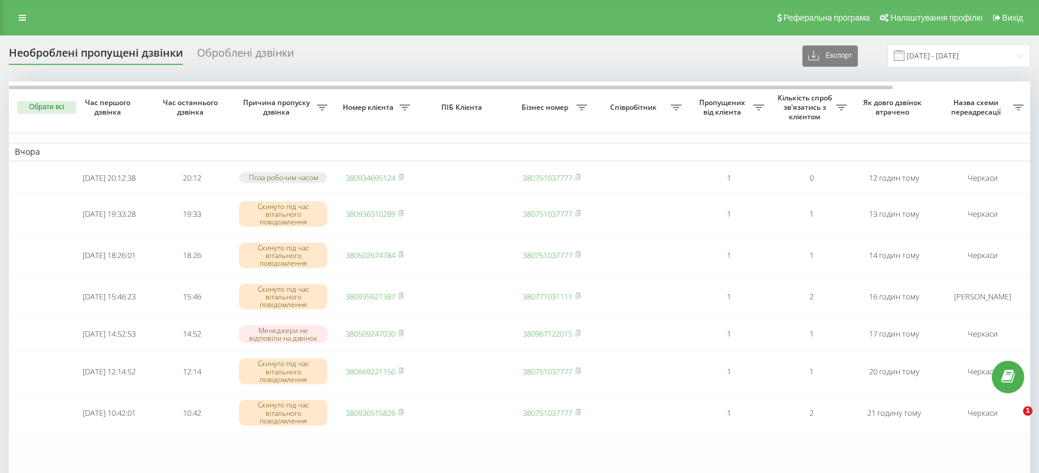 This screenshot has width=1039, height=473. Describe the element at coordinates (937, 18) in the screenshot. I see `span: Налаштування профілю` at that location.